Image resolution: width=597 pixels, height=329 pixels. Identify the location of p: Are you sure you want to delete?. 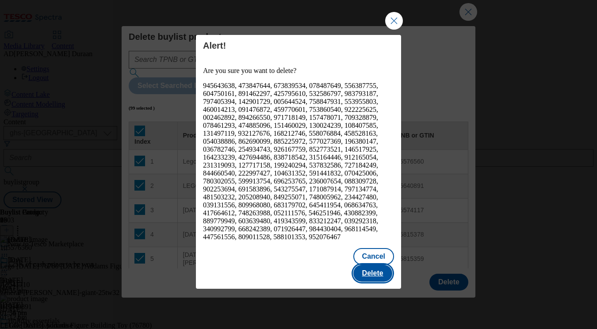
(298, 71).